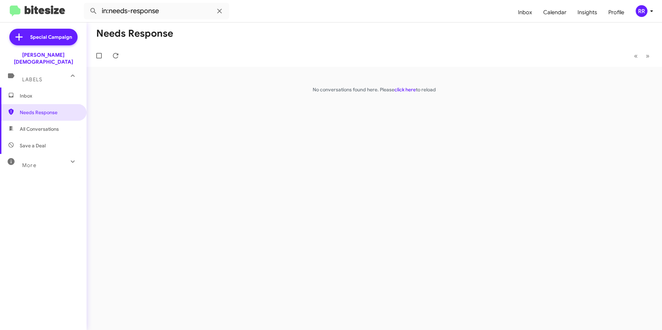  I want to click on a: Special Campaign, so click(43, 37).